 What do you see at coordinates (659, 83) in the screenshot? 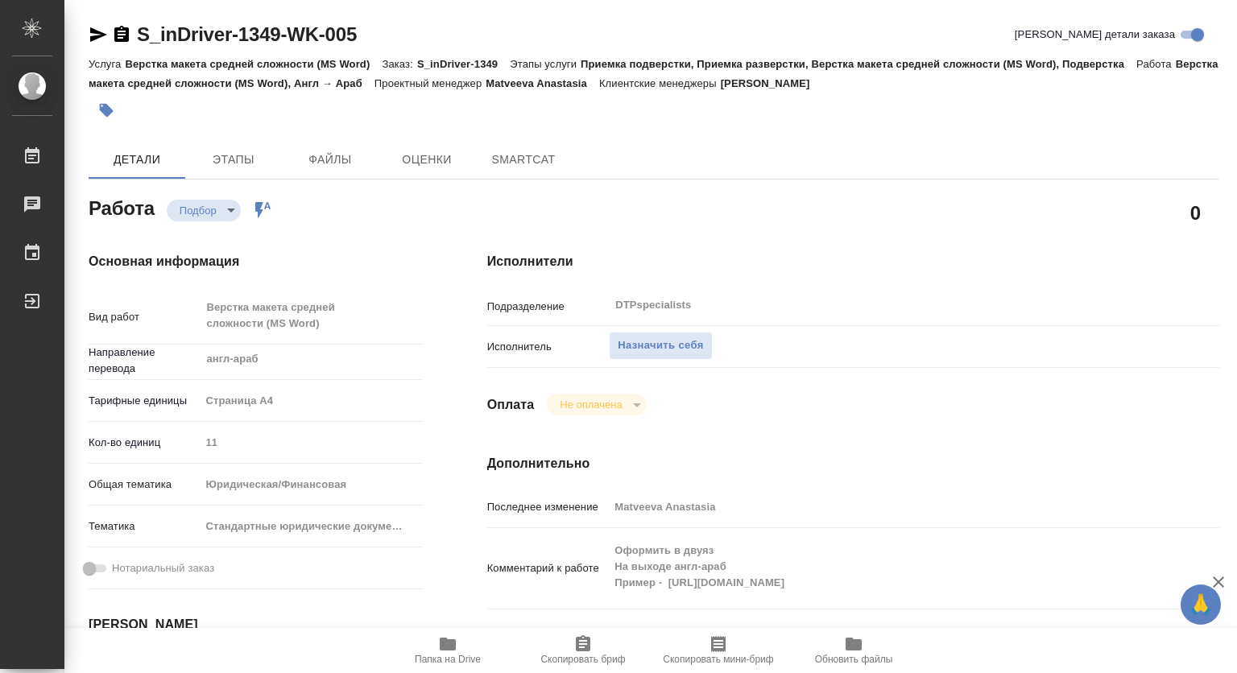
I see `p: Клиентские менеджеры` at bounding box center [659, 83].